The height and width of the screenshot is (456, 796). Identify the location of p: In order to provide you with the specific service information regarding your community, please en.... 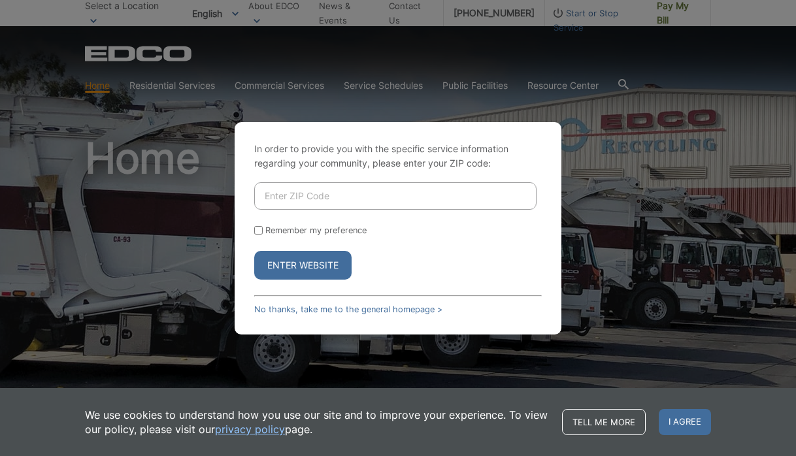
(398, 156).